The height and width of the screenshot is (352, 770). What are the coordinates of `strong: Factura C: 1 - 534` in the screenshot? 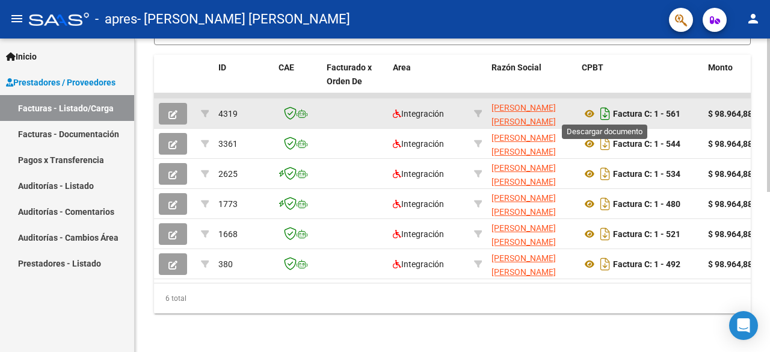 It's located at (647, 174).